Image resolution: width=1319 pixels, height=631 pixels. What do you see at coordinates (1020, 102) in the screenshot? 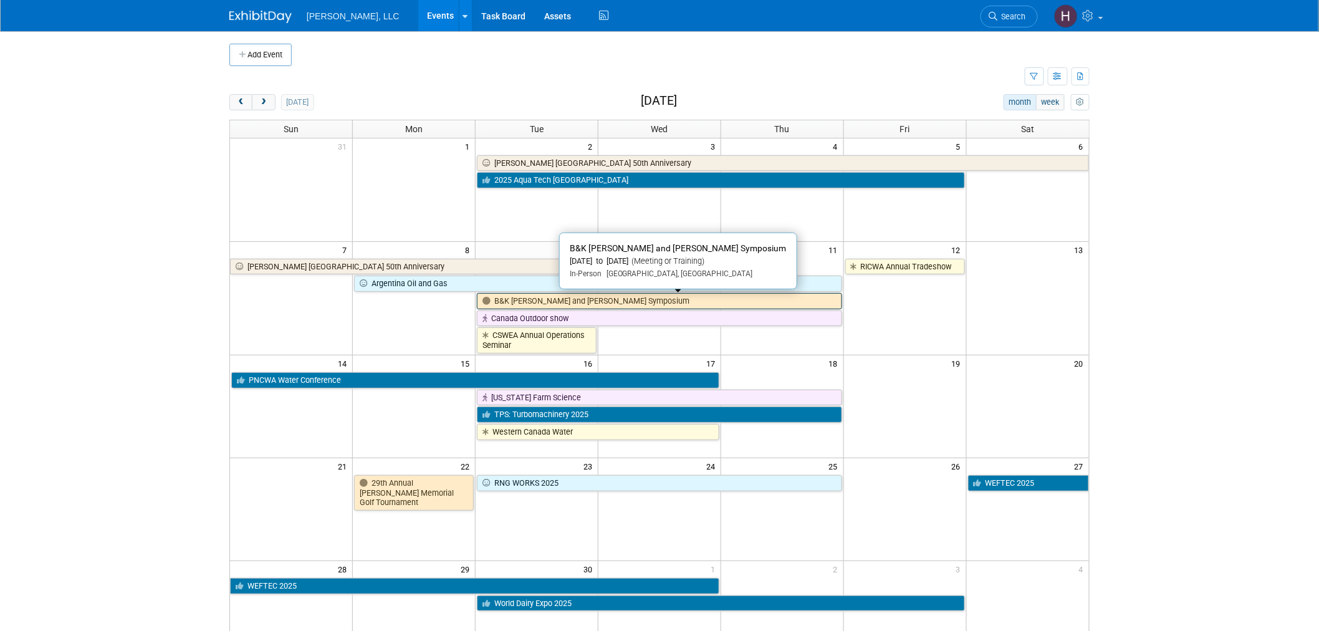
I see `button: month` at bounding box center [1020, 102].